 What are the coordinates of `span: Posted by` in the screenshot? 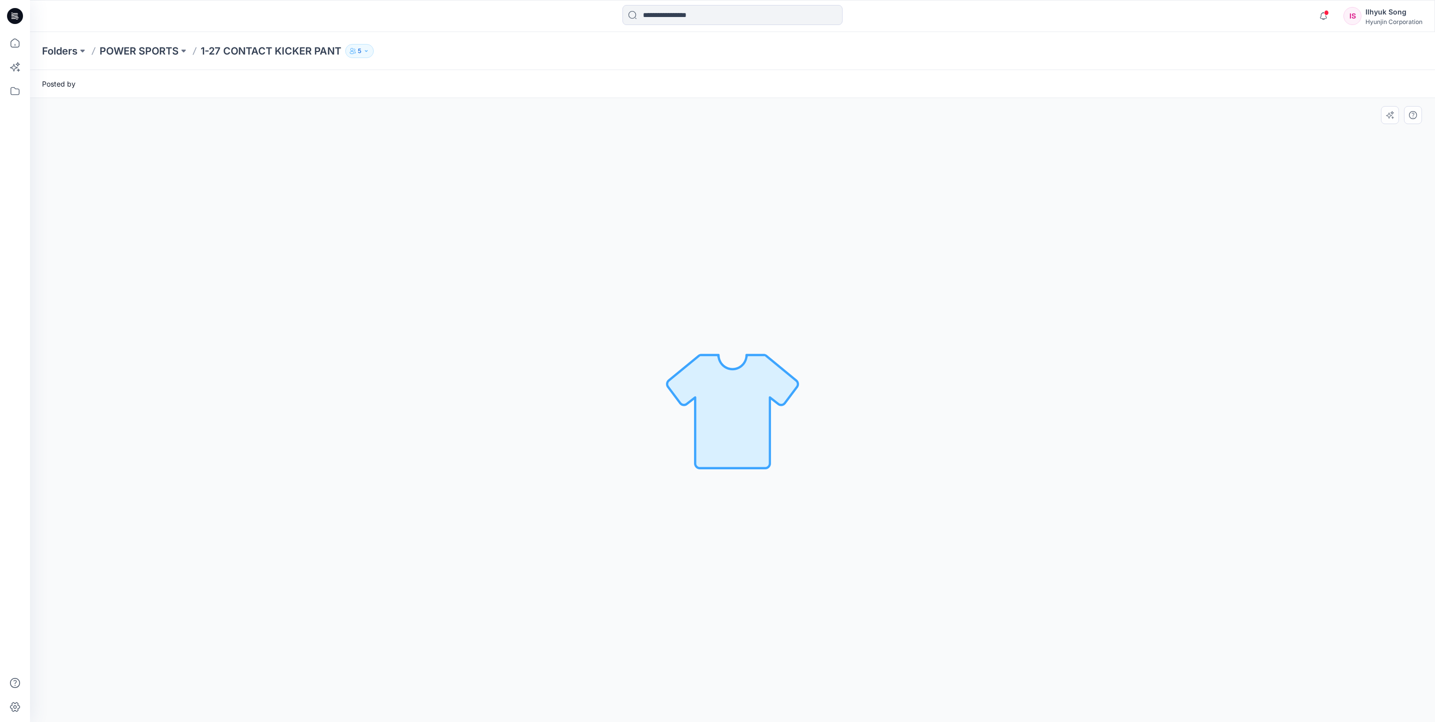 It's located at (59, 84).